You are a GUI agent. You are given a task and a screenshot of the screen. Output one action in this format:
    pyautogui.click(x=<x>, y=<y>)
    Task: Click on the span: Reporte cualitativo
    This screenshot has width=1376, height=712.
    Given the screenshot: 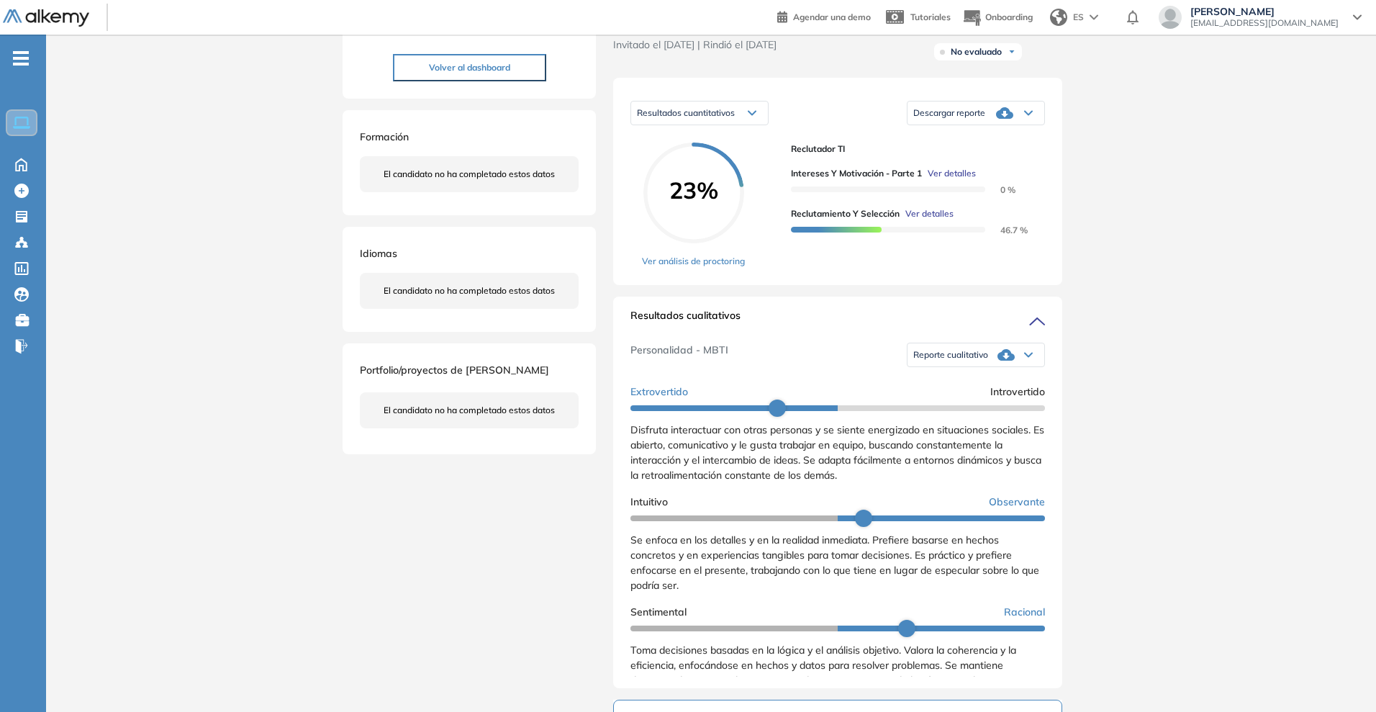 What is the action you would take?
    pyautogui.click(x=950, y=355)
    